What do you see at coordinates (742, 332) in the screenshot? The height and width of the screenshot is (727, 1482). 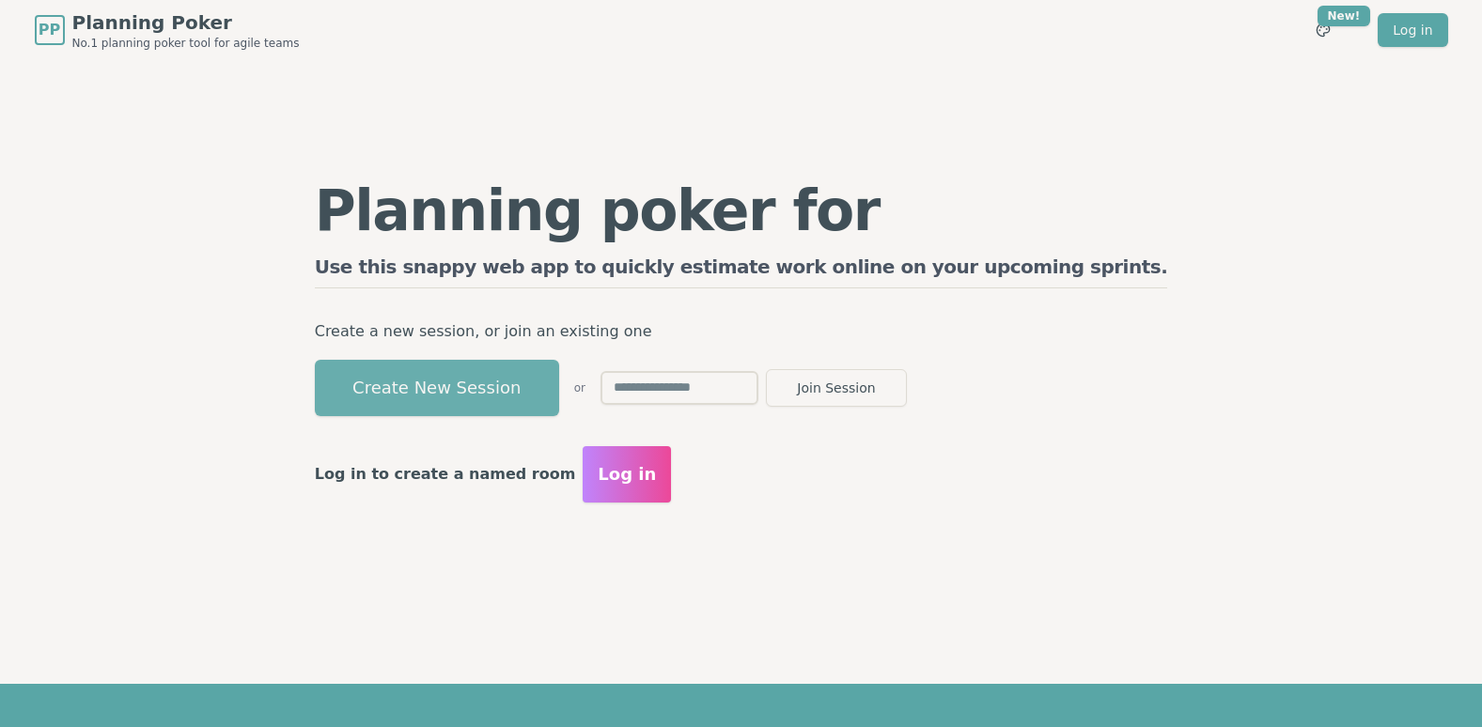 I see `p: Create a new session, or join an existing one` at bounding box center [742, 332].